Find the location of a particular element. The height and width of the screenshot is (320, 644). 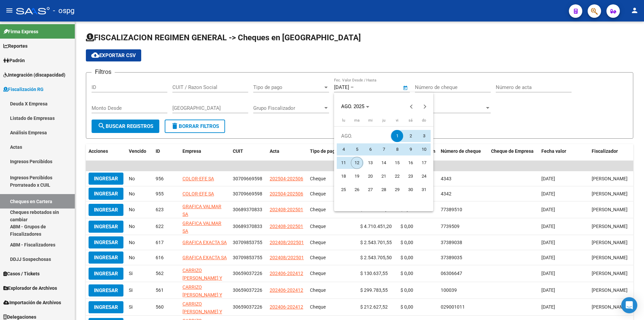

span: 29 is located at coordinates (397, 190).